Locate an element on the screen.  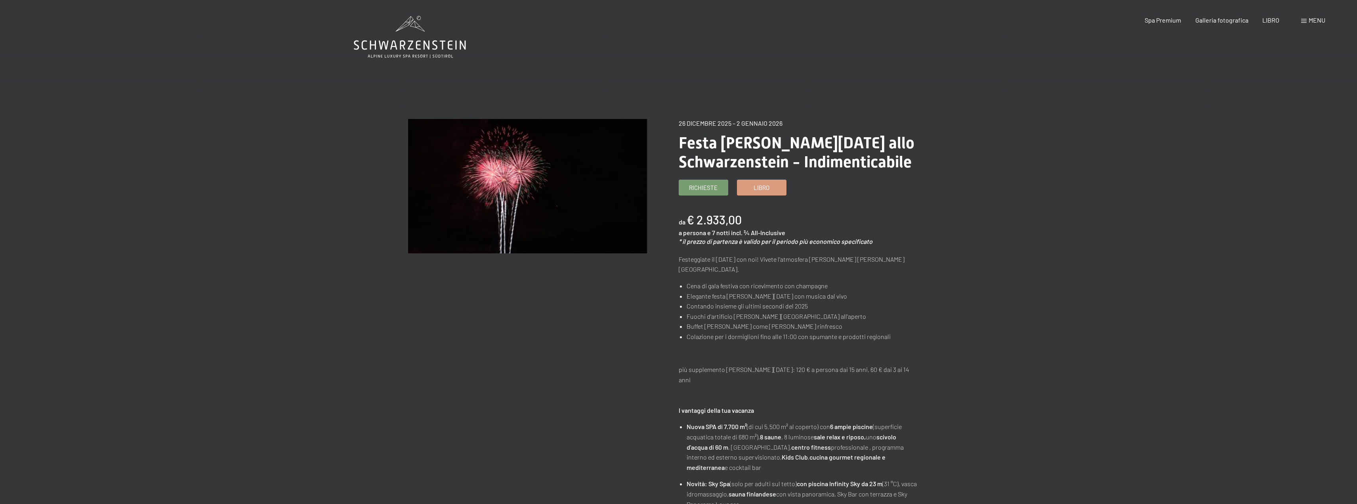
font: Galleria fotografica is located at coordinates (1222, 20).